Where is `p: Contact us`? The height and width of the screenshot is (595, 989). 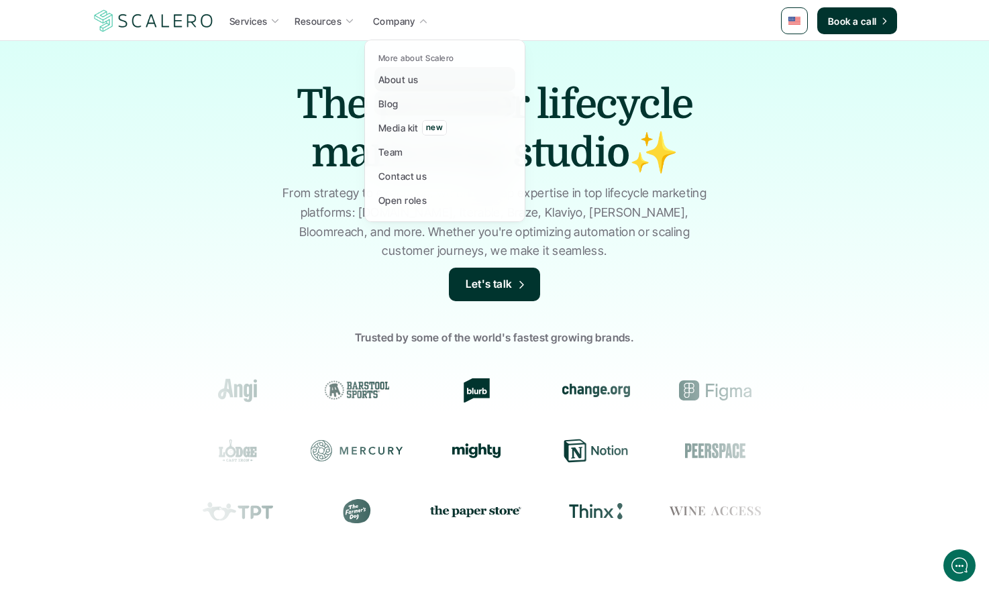
p: Contact us is located at coordinates (403, 176).